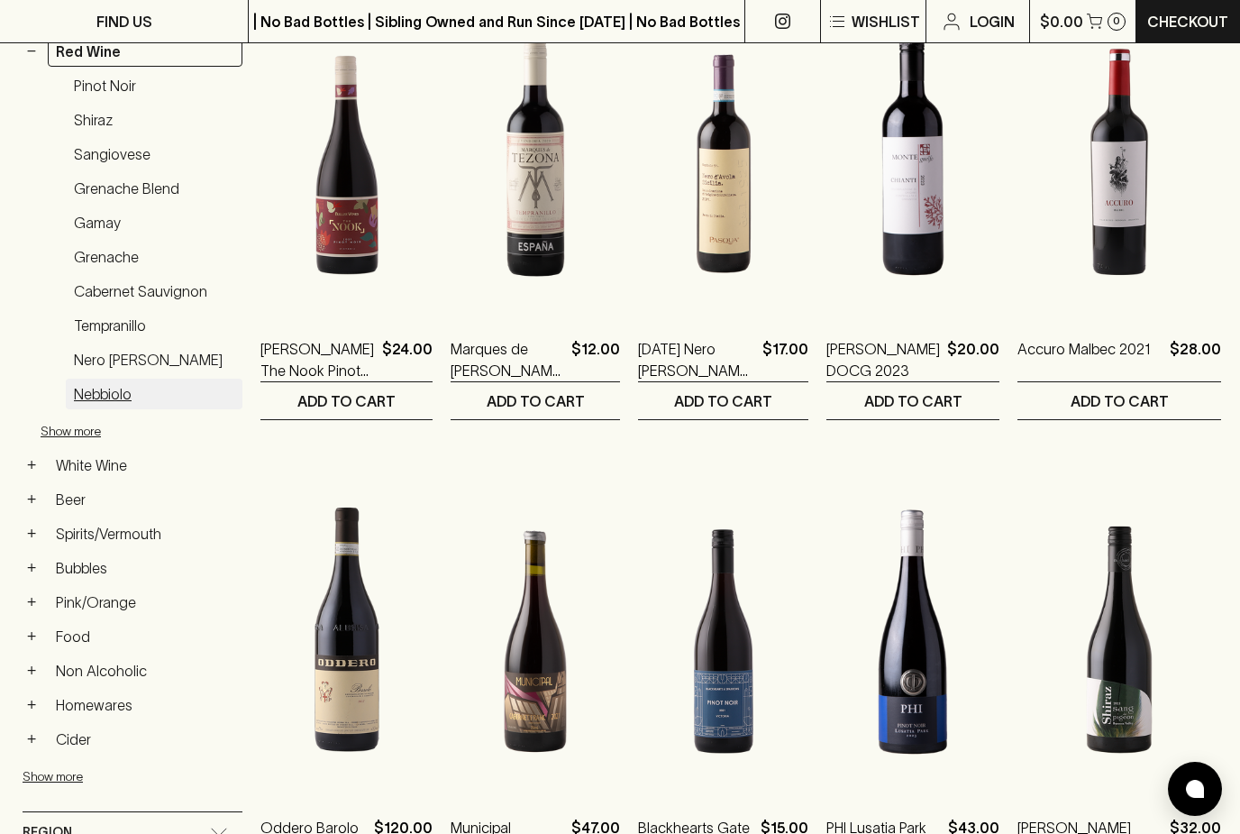 The height and width of the screenshot is (834, 1240). I want to click on p: $28.00, so click(1195, 360).